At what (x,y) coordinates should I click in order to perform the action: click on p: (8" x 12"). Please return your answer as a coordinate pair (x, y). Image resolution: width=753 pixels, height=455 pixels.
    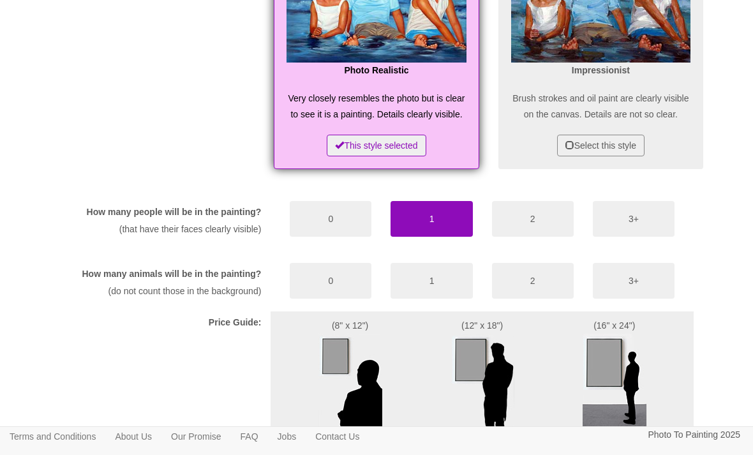
    Looking at the image, I should click on (350, 325).